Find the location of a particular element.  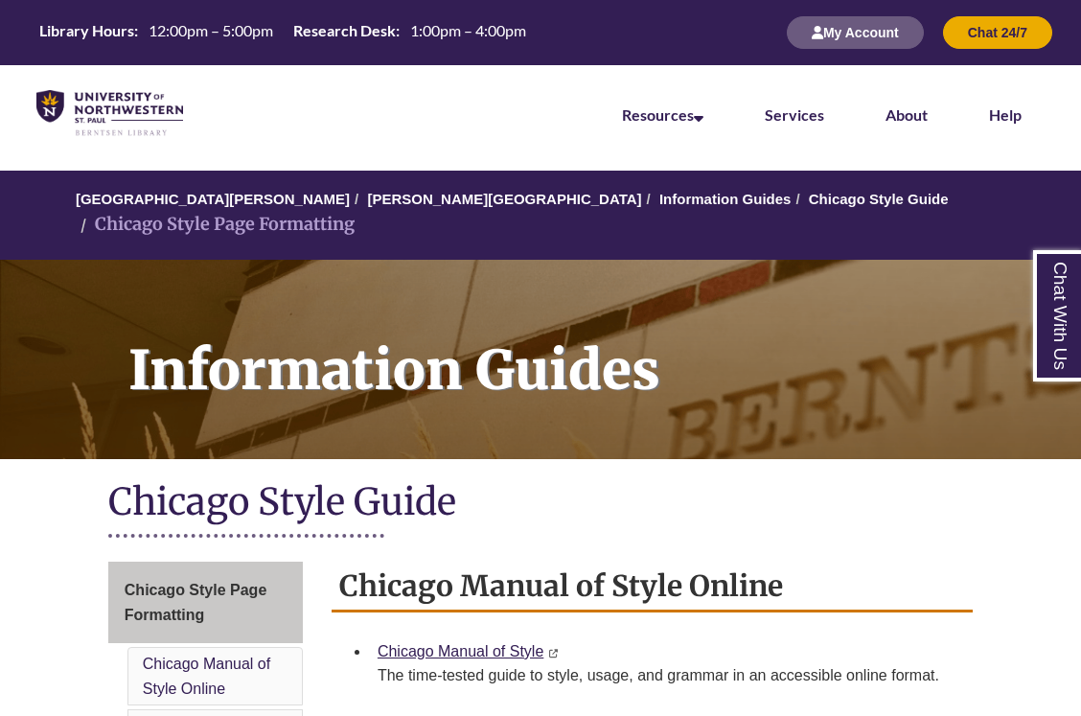

th: Research Desk: is located at coordinates (344, 31).